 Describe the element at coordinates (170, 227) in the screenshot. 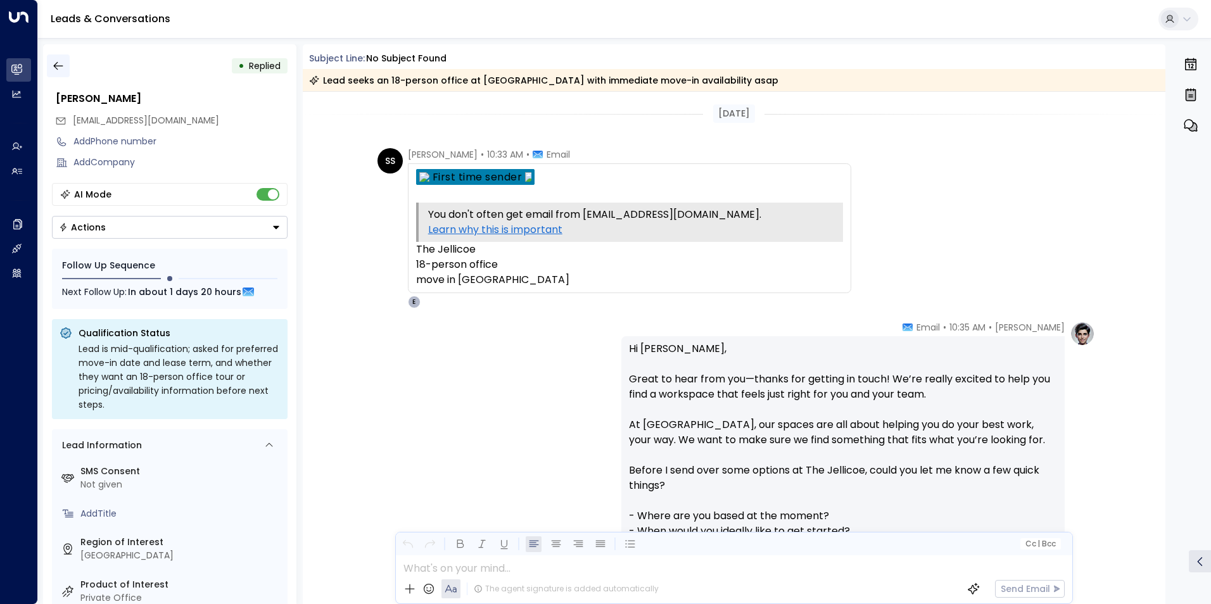

I see `button: Actions` at that location.